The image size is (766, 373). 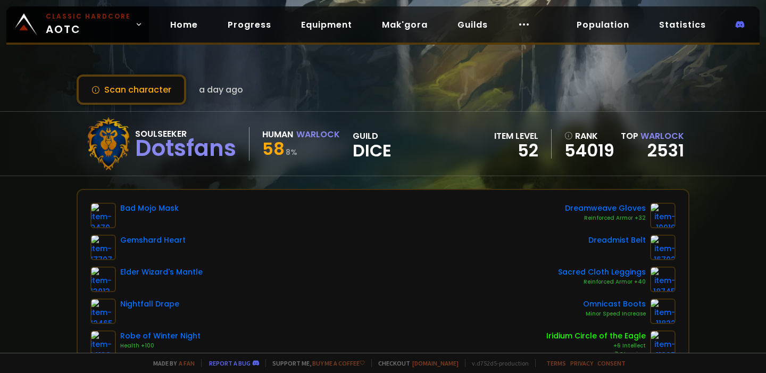 What do you see at coordinates (221, 89) in the screenshot?
I see `span: a day ago` at bounding box center [221, 89].